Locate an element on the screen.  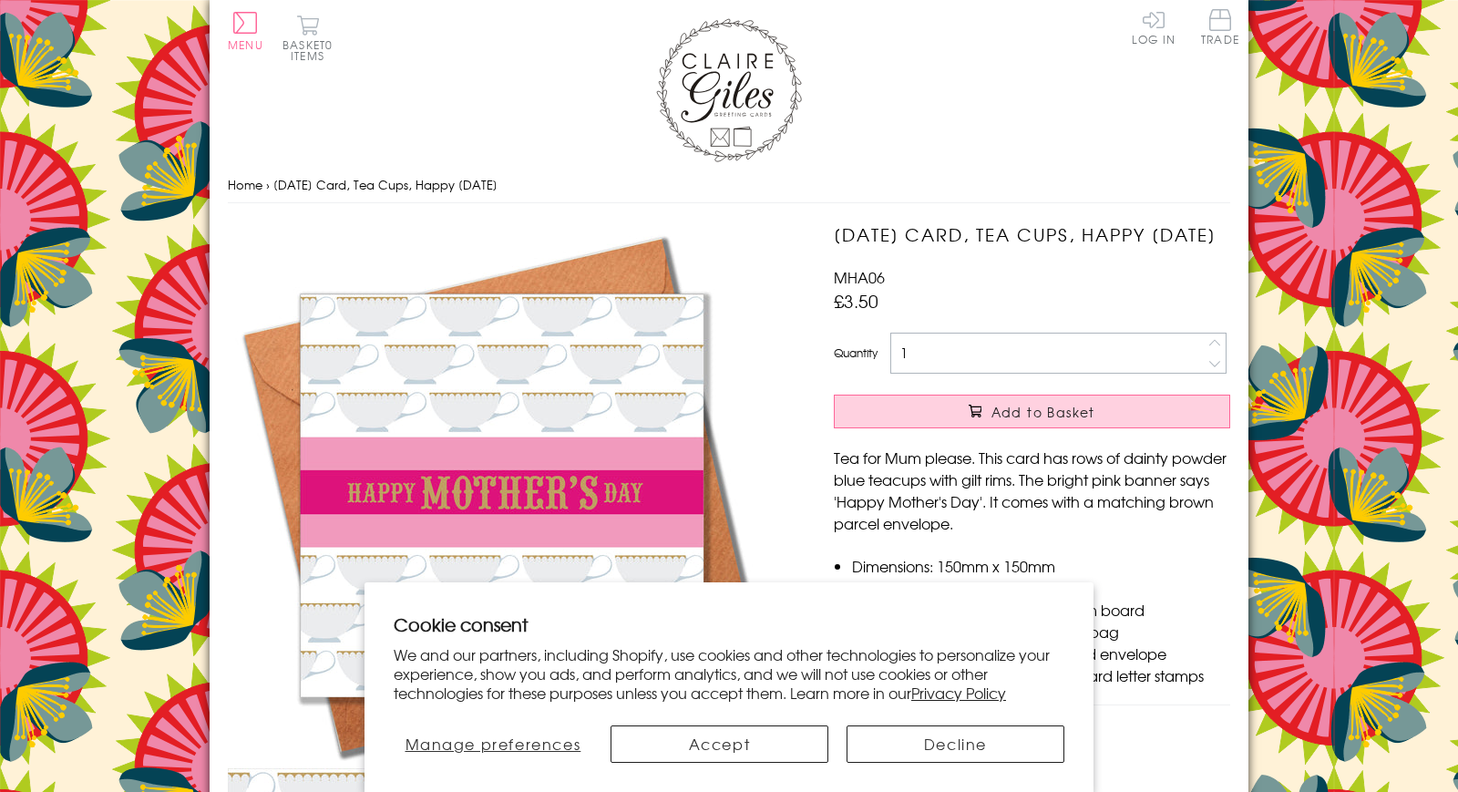
button: Basket0 items is located at coordinates (307, 37).